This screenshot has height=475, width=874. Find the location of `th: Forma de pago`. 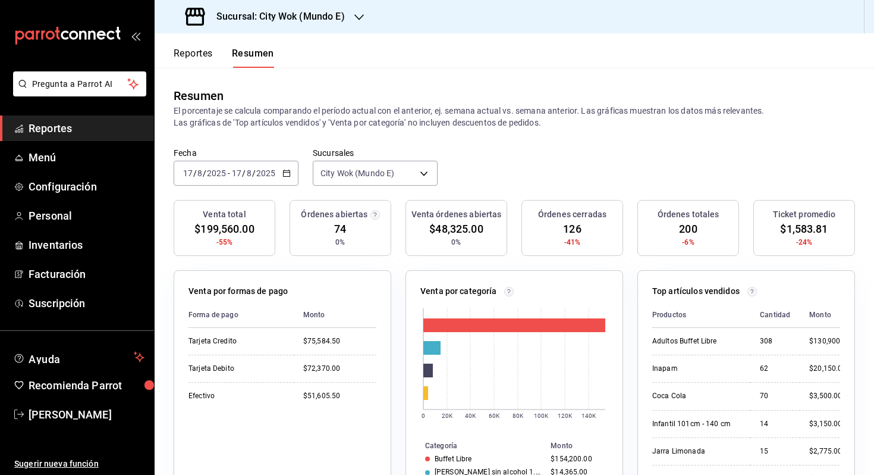

th: Forma de pago is located at coordinates (241, 315).